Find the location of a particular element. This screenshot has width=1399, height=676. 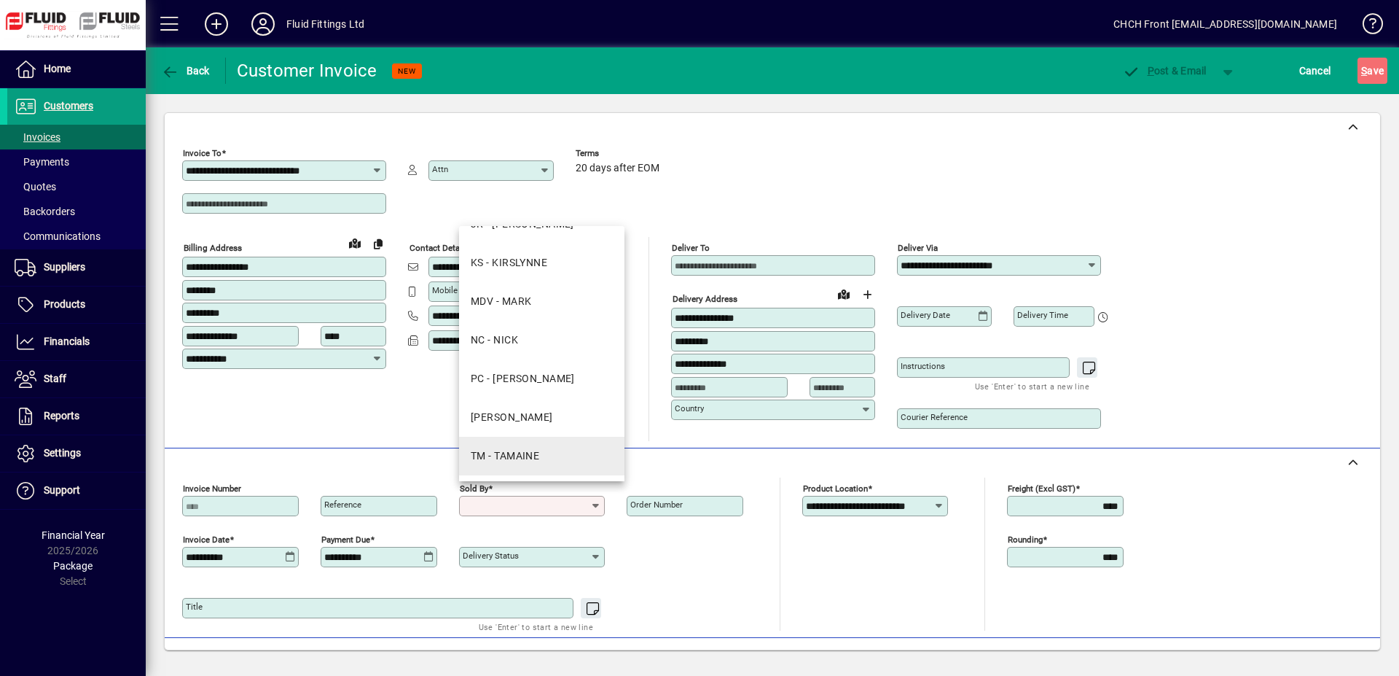

mat-label: Invoice To is located at coordinates (202, 153).